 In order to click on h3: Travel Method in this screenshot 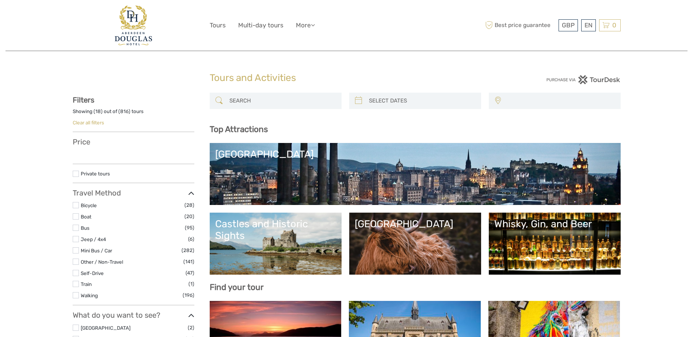, I will do `click(133, 193)`.